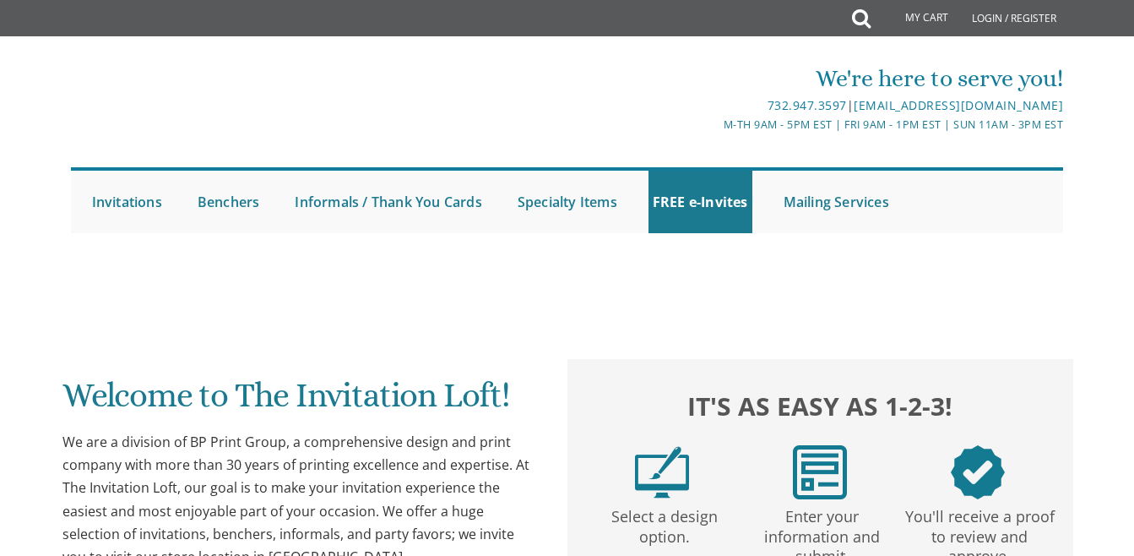  I want to click on div: M-Th 9am - 5pm EST | Fri 9am - 1pm EST | Sun 11am - 3pm EST, so click(733, 124).